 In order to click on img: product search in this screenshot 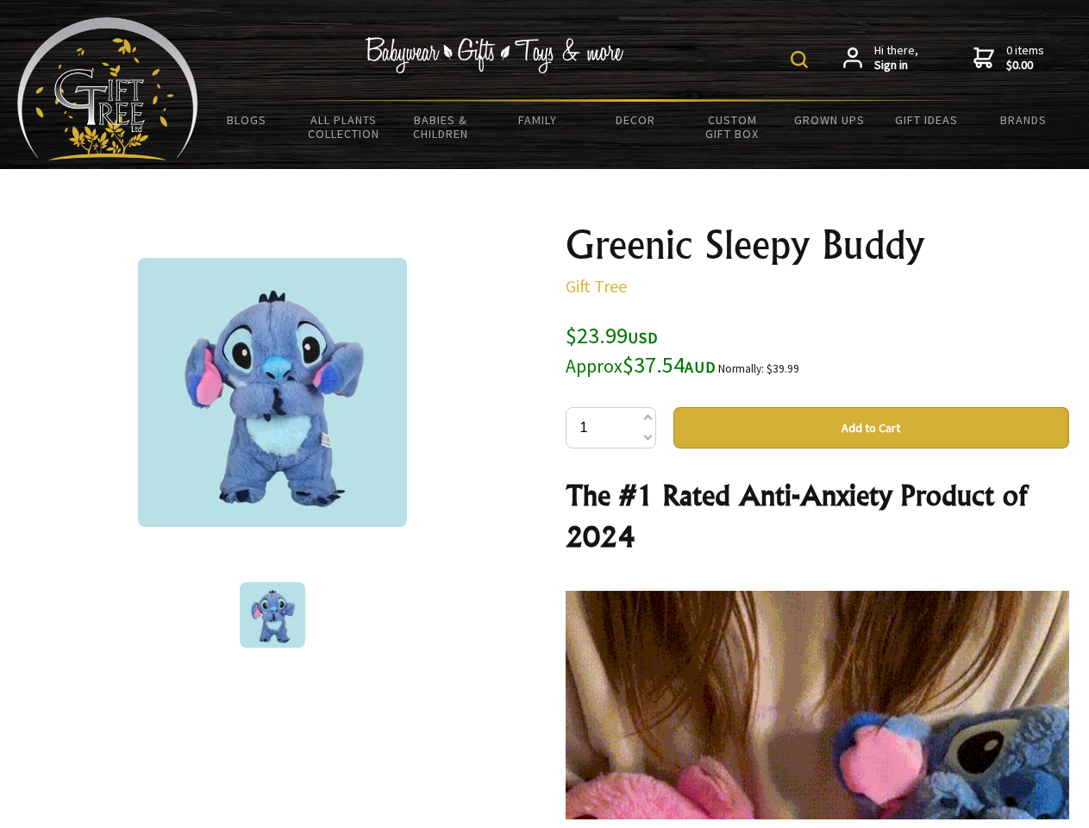, I will do `click(799, 59)`.